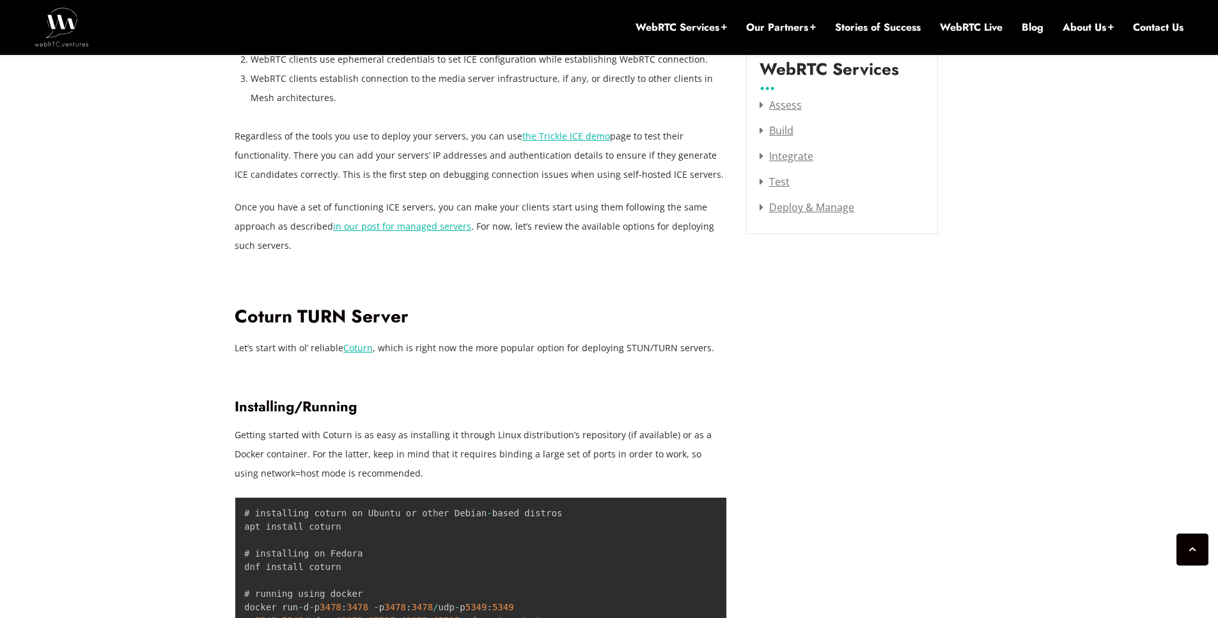 The image size is (1218, 618). Describe the element at coordinates (1032, 27) in the screenshot. I see `a: Blog` at that location.